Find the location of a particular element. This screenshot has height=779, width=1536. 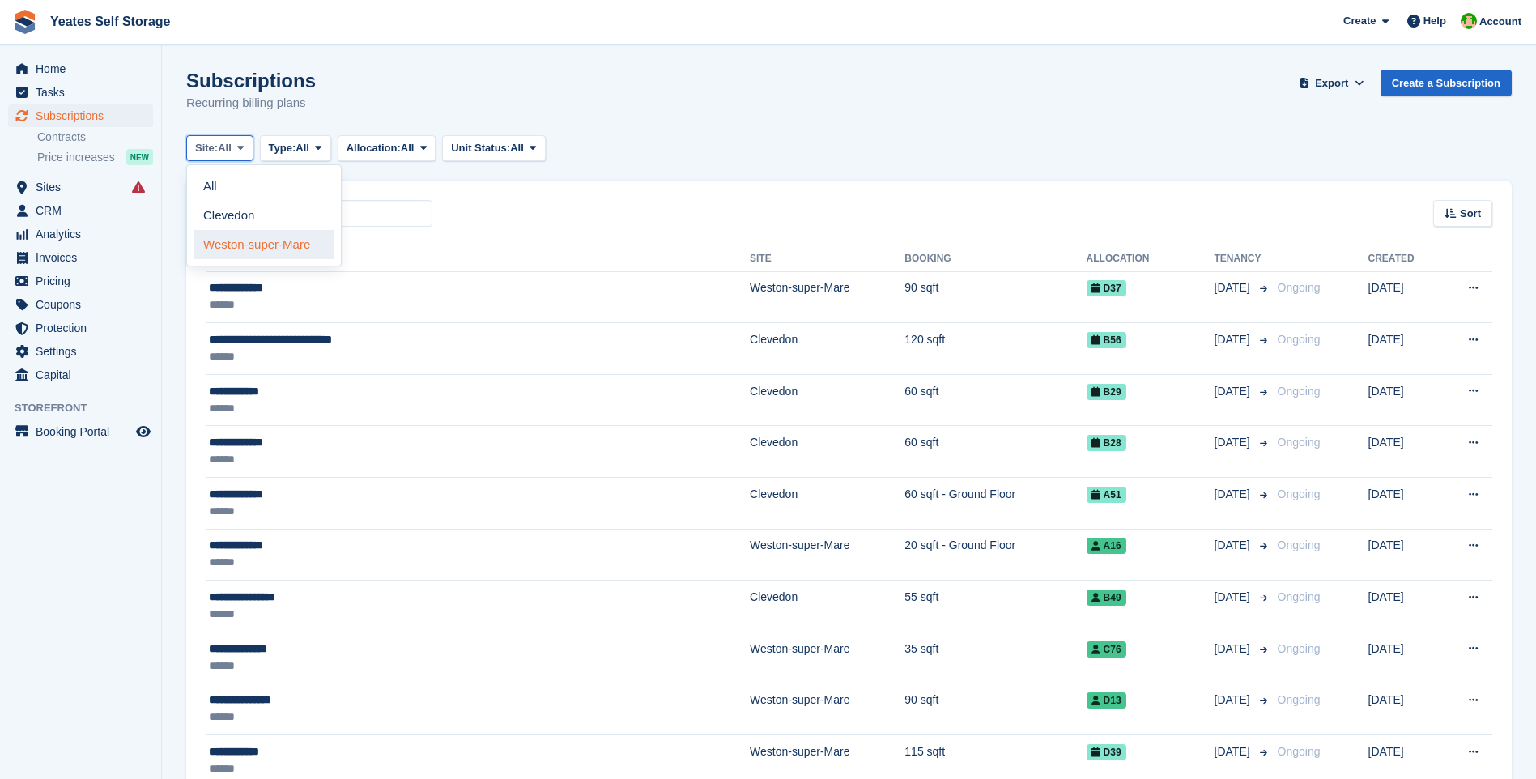

button: Type: All is located at coordinates (295, 148).